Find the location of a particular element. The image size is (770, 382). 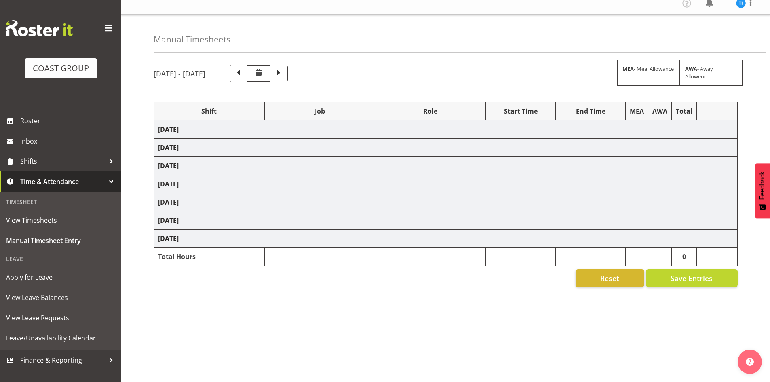

span: Reset is located at coordinates (609, 278).